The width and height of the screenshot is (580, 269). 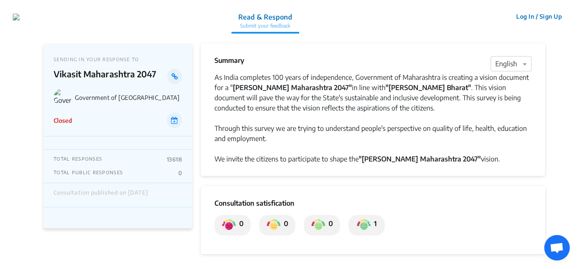 What do you see at coordinates (78, 160) in the screenshot?
I see `p: TOTAL RESPONSES` at bounding box center [78, 160].